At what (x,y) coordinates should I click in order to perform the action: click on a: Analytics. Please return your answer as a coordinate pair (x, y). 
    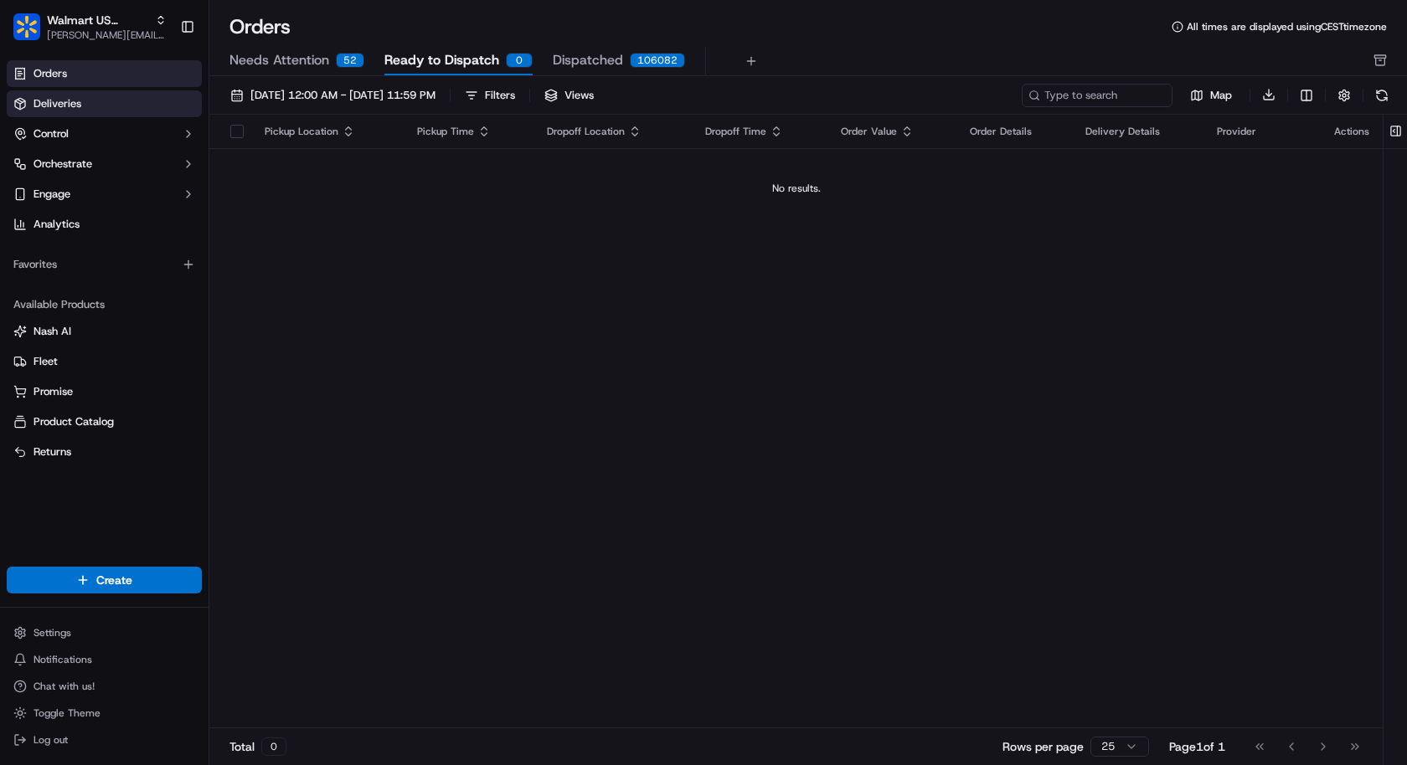
    Looking at the image, I should click on (104, 224).